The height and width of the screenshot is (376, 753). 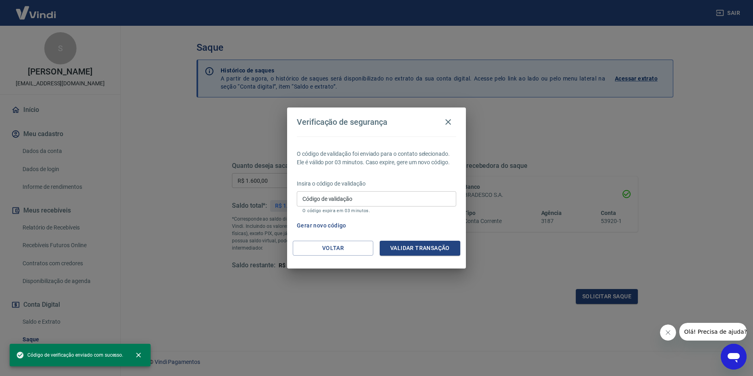 What do you see at coordinates (321, 225) in the screenshot?
I see `button: Gerar novo código` at bounding box center [321, 225].